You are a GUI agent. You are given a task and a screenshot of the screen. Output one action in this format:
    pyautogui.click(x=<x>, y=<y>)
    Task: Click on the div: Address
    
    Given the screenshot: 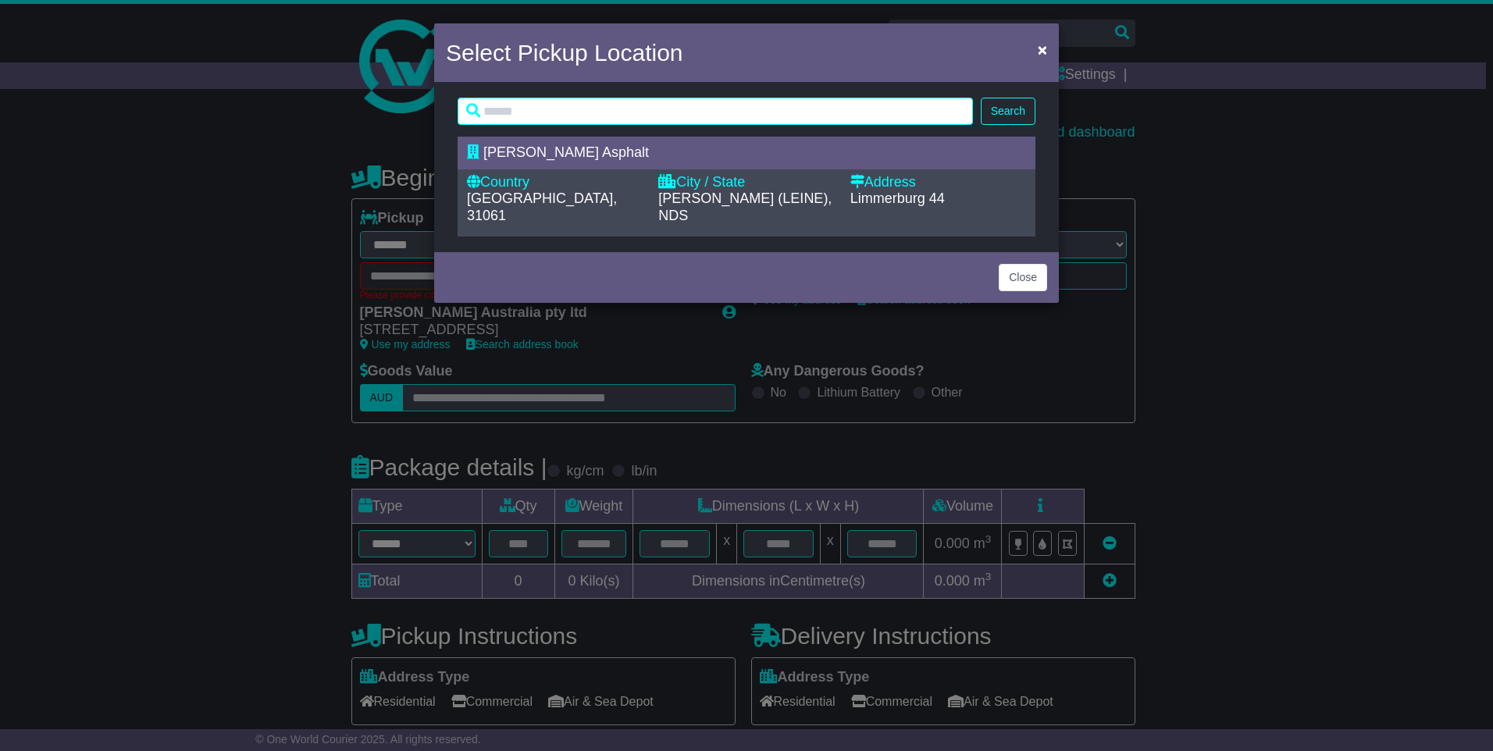 What is the action you would take?
    pyautogui.click(x=938, y=183)
    